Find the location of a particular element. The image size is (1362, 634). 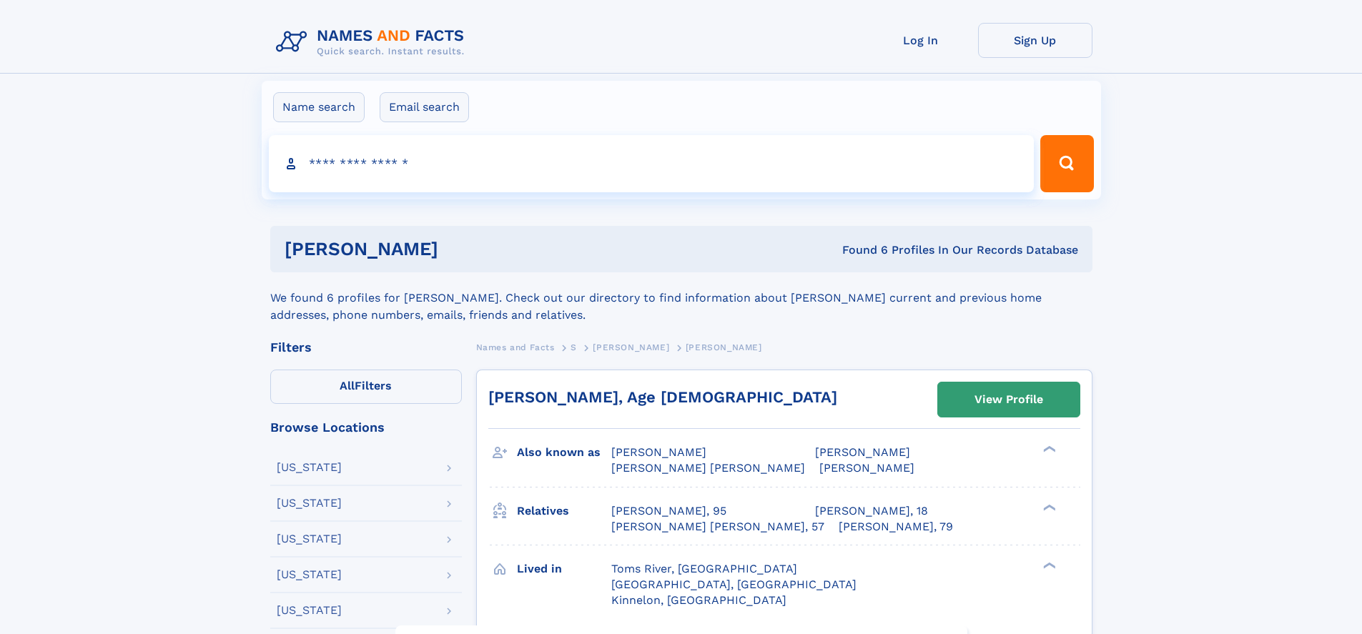

div: Found 6 Profiles In Our Records Database is located at coordinates (859, 250).